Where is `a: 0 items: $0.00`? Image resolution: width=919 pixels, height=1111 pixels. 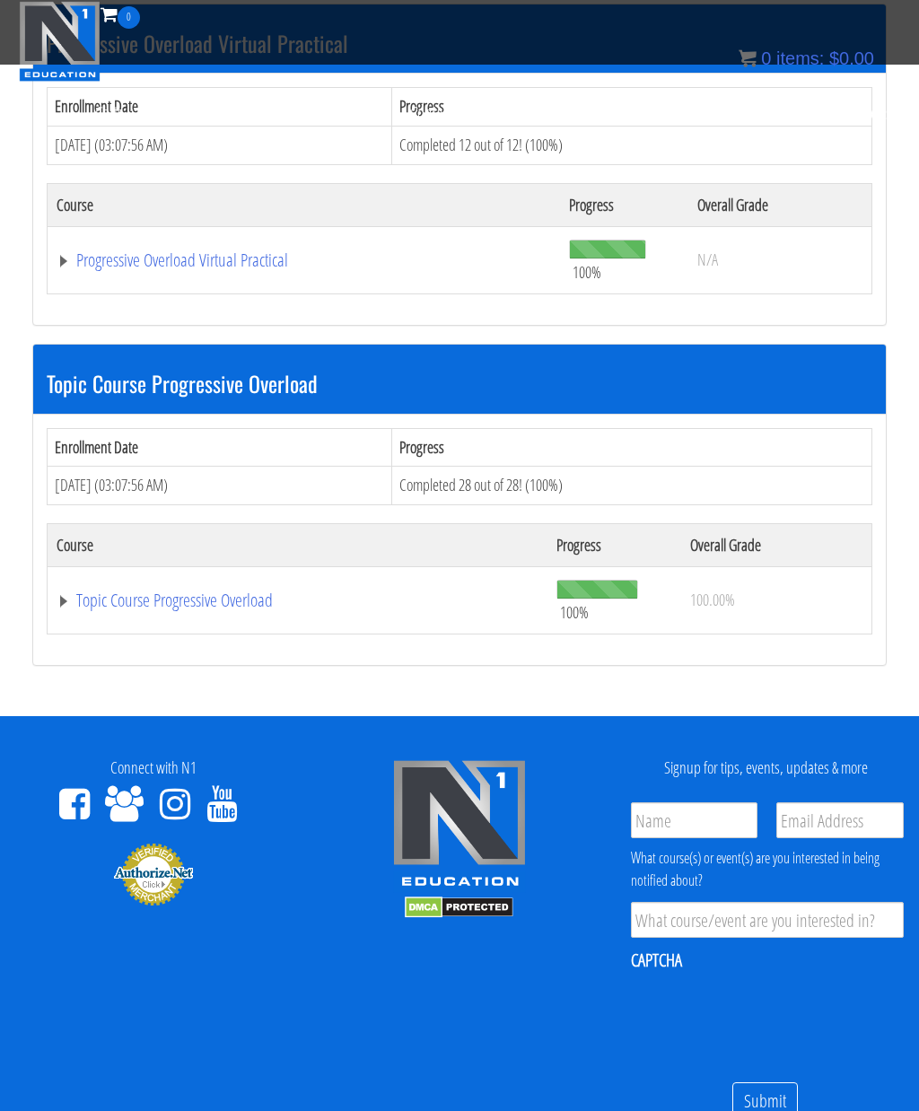
a: 0 items: $0.00 is located at coordinates (806, 58).